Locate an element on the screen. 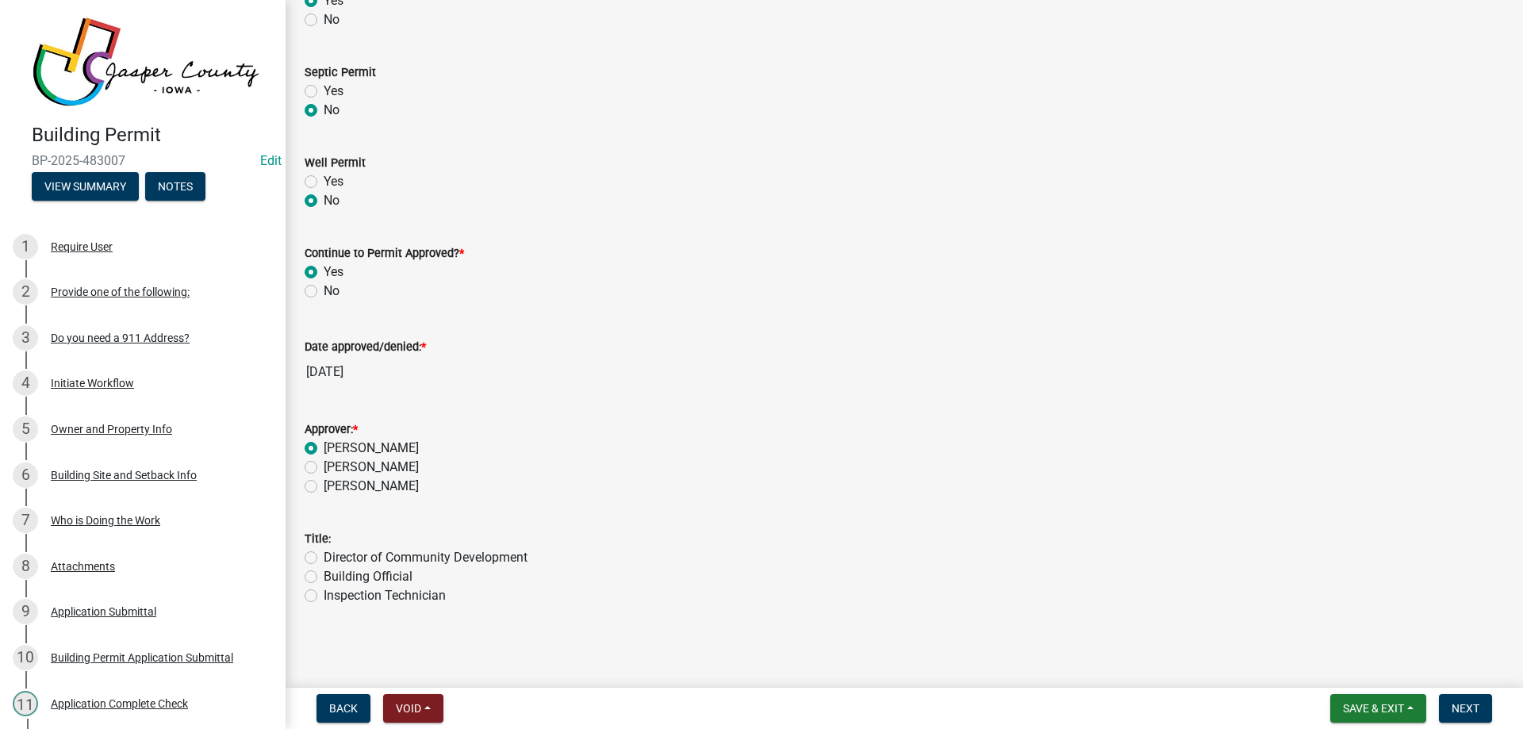  label: Inspection Technician is located at coordinates (385, 596).